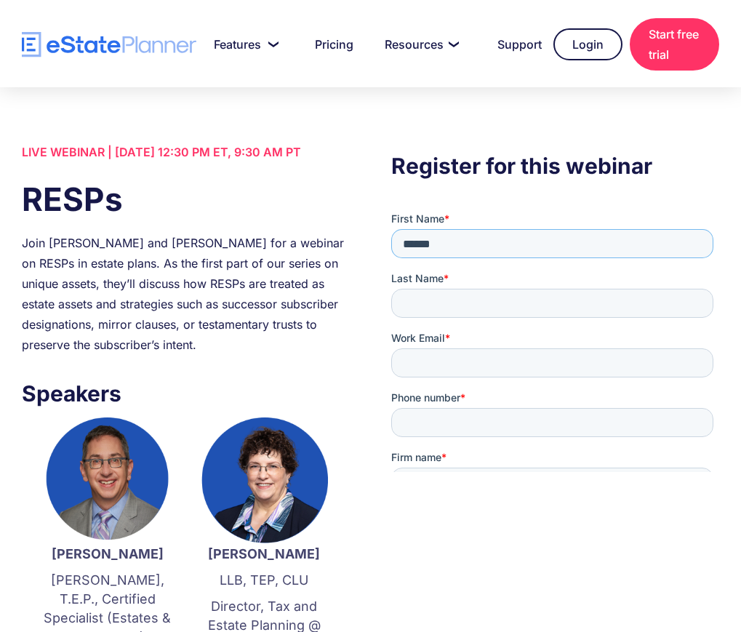 The image size is (741, 632). I want to click on h3: Register for this webinar, so click(555, 166).